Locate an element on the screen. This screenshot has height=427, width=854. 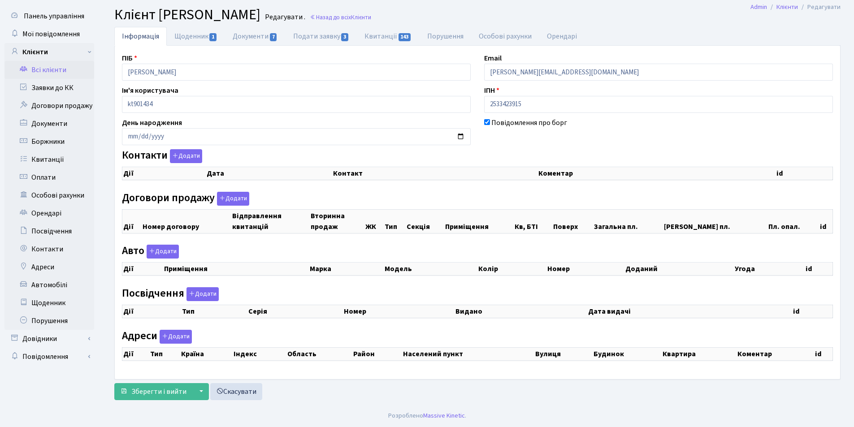
a: Всі клієнти is located at coordinates (49, 70).